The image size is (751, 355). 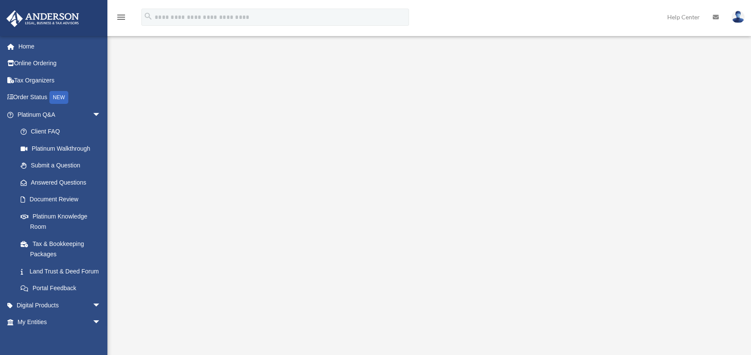 What do you see at coordinates (61, 149) in the screenshot?
I see `a: Platinum Walkthrough` at bounding box center [61, 149].